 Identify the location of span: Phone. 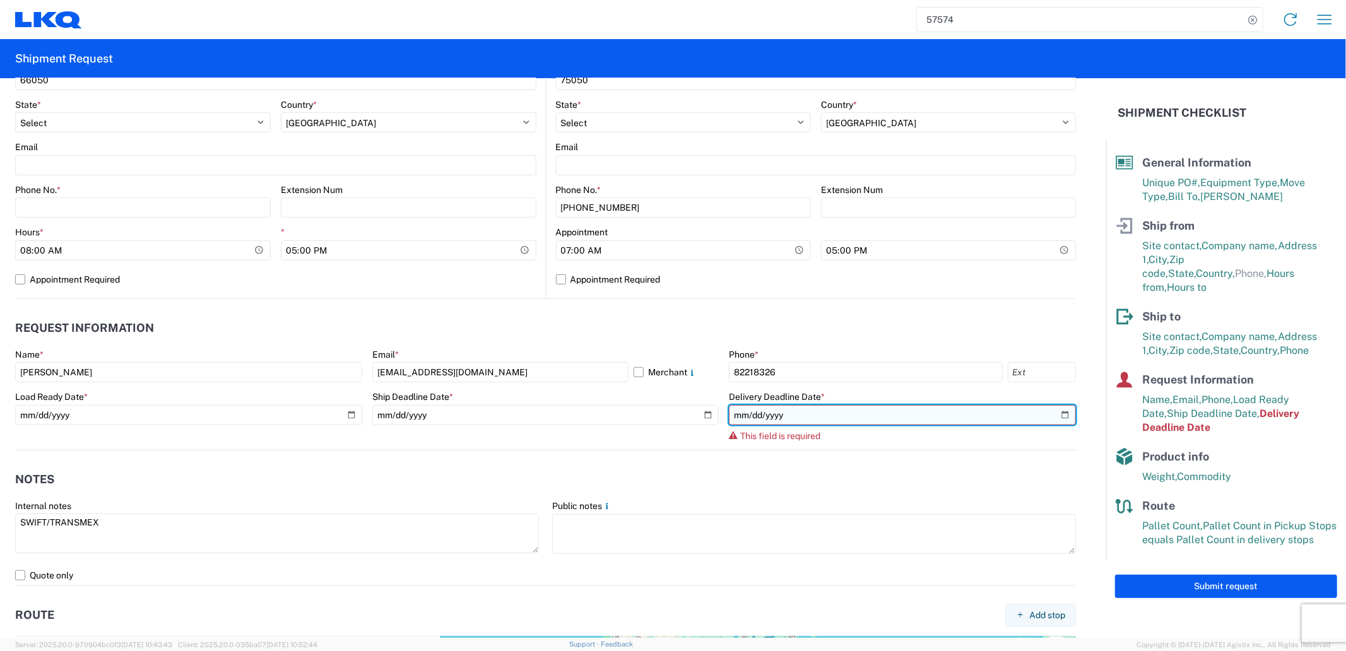
(1294, 350).